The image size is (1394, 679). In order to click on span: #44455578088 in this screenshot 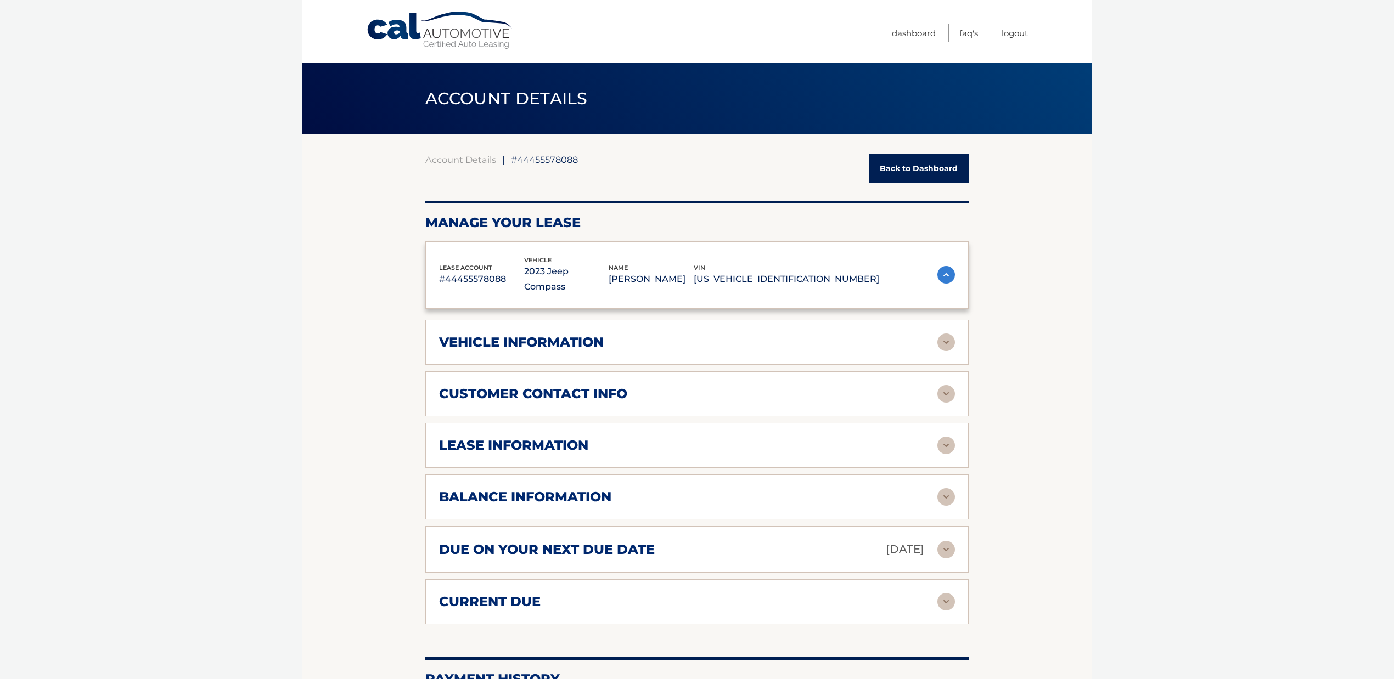, I will do `click(544, 160)`.